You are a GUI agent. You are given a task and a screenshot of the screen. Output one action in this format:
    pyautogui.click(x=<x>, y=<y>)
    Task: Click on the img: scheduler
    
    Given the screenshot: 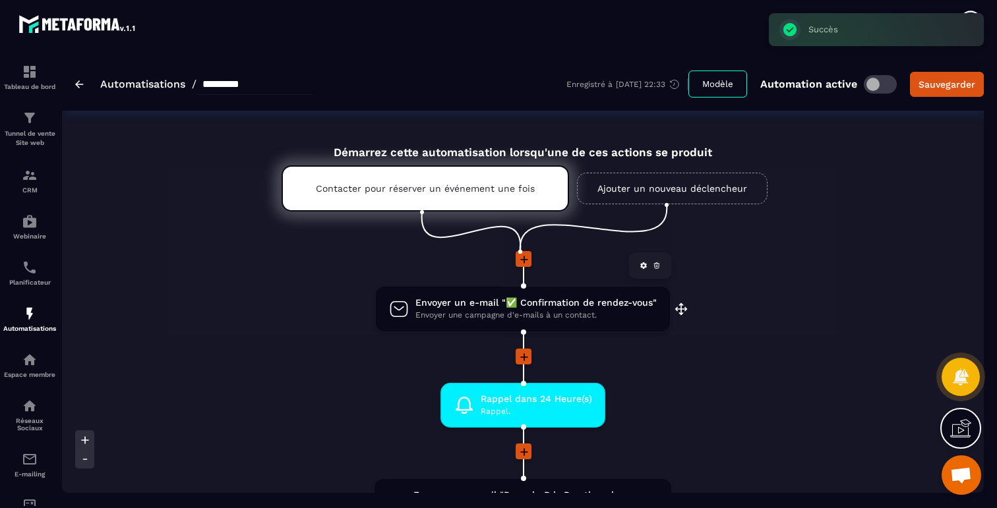 What is the action you would take?
    pyautogui.click(x=30, y=268)
    